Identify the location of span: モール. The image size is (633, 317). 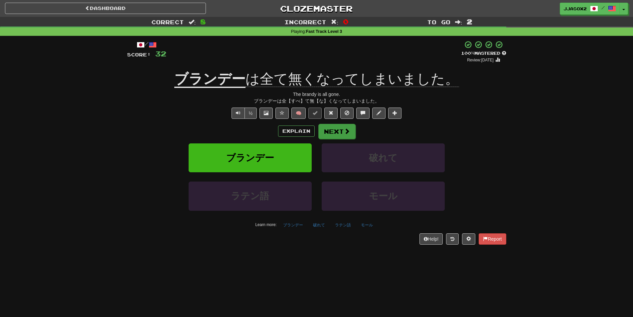
(383, 196).